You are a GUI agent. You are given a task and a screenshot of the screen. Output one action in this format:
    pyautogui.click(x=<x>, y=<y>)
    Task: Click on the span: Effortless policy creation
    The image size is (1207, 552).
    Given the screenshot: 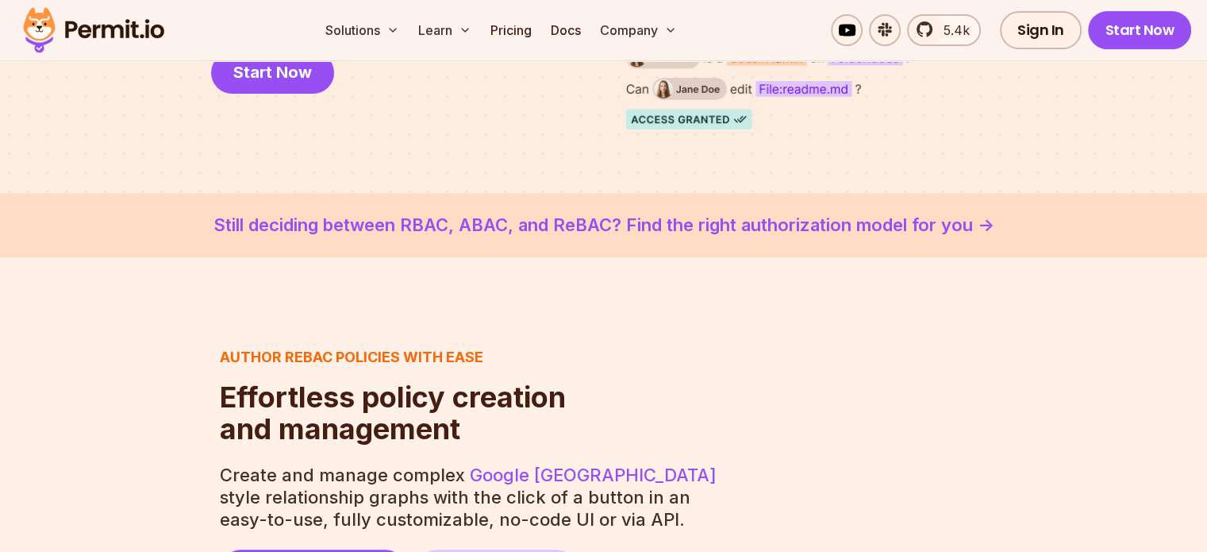 What is the action you would take?
    pyautogui.click(x=393, y=397)
    